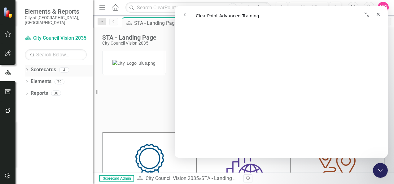 The image size is (394, 184). Describe the element at coordinates (203, 8) in the screenshot. I see `div: Close` at that location.